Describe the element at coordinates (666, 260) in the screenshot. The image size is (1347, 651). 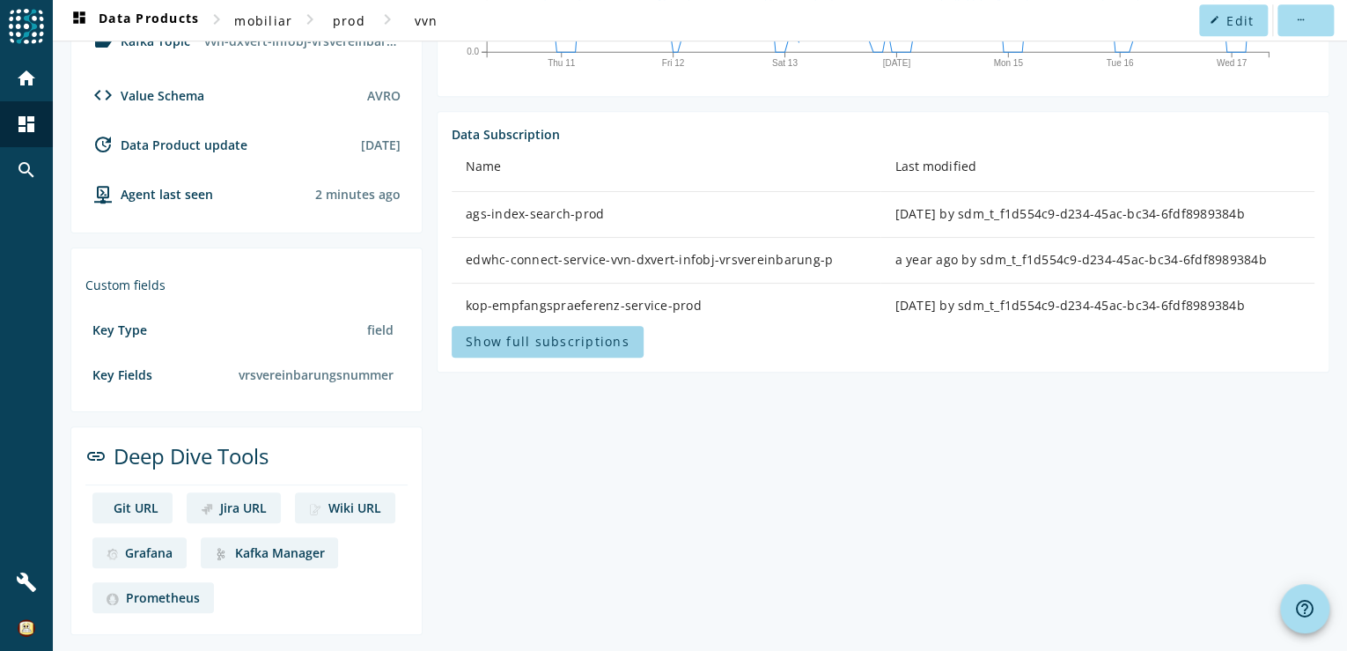
I see `div: edwhc-connect-service-vvn-dxvert-infobj-vrsvereinbarung-p` at that location.